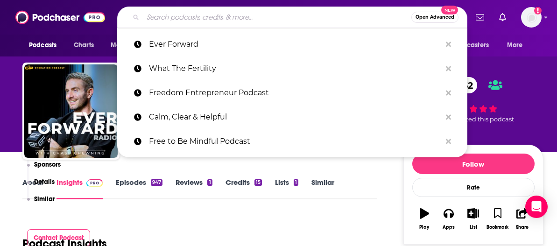 The image size is (557, 246). What do you see at coordinates (277, 17) in the screenshot?
I see `input: Search podcasts, credits, & more...` at bounding box center [277, 17].